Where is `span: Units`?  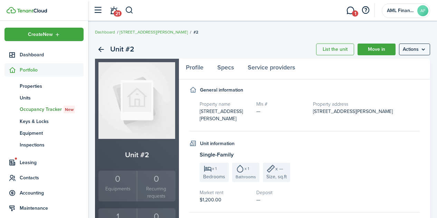
span: Units is located at coordinates (51, 98).